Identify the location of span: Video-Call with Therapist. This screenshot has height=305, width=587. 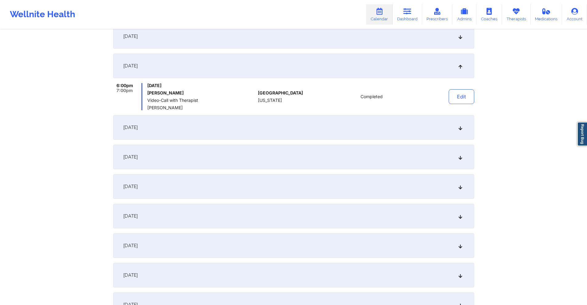
(201, 100).